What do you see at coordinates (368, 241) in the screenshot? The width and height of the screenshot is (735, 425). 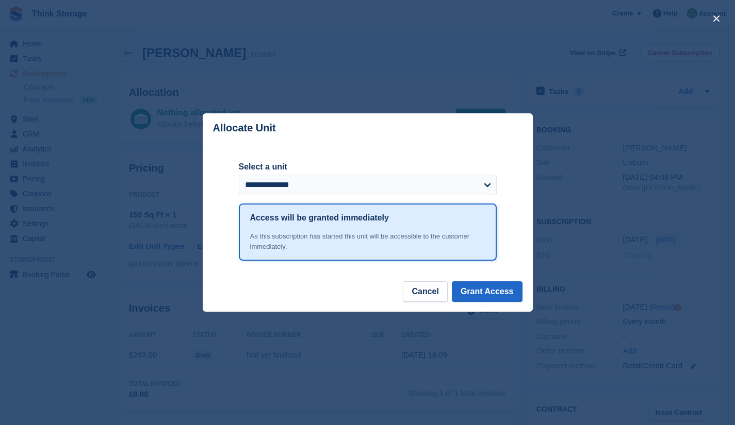 I see `div: As this subscription has started this unit will be accessible to the customer immediately.` at bounding box center [368, 241].